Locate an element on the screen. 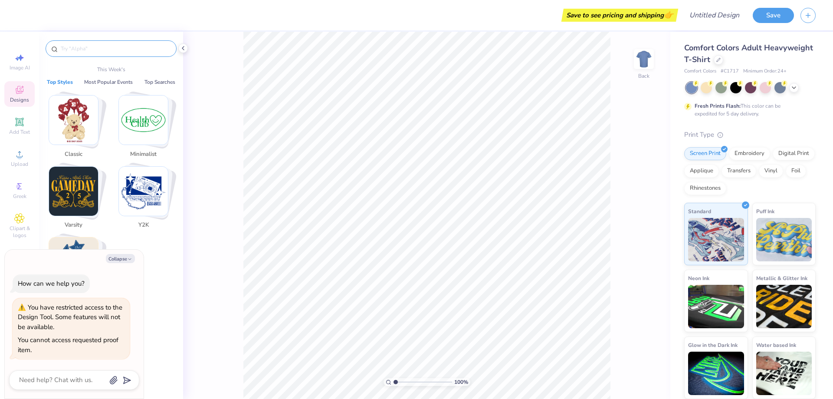  span: Upload is located at coordinates (20, 164).